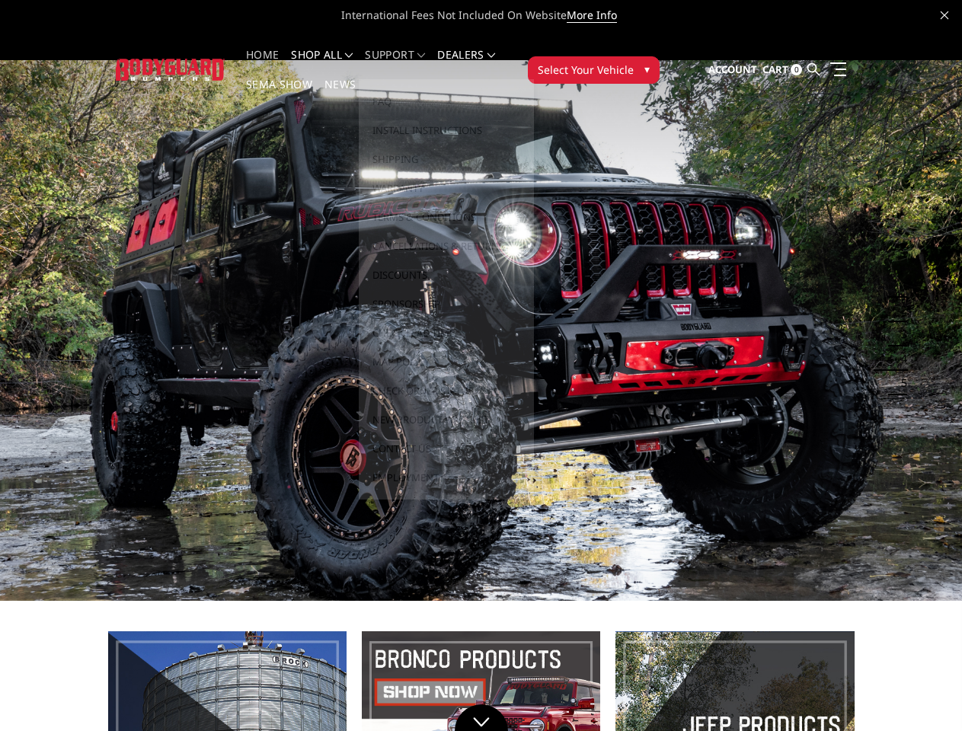 The width and height of the screenshot is (962, 731). Describe the element at coordinates (732, 69) in the screenshot. I see `span: Account` at that location.